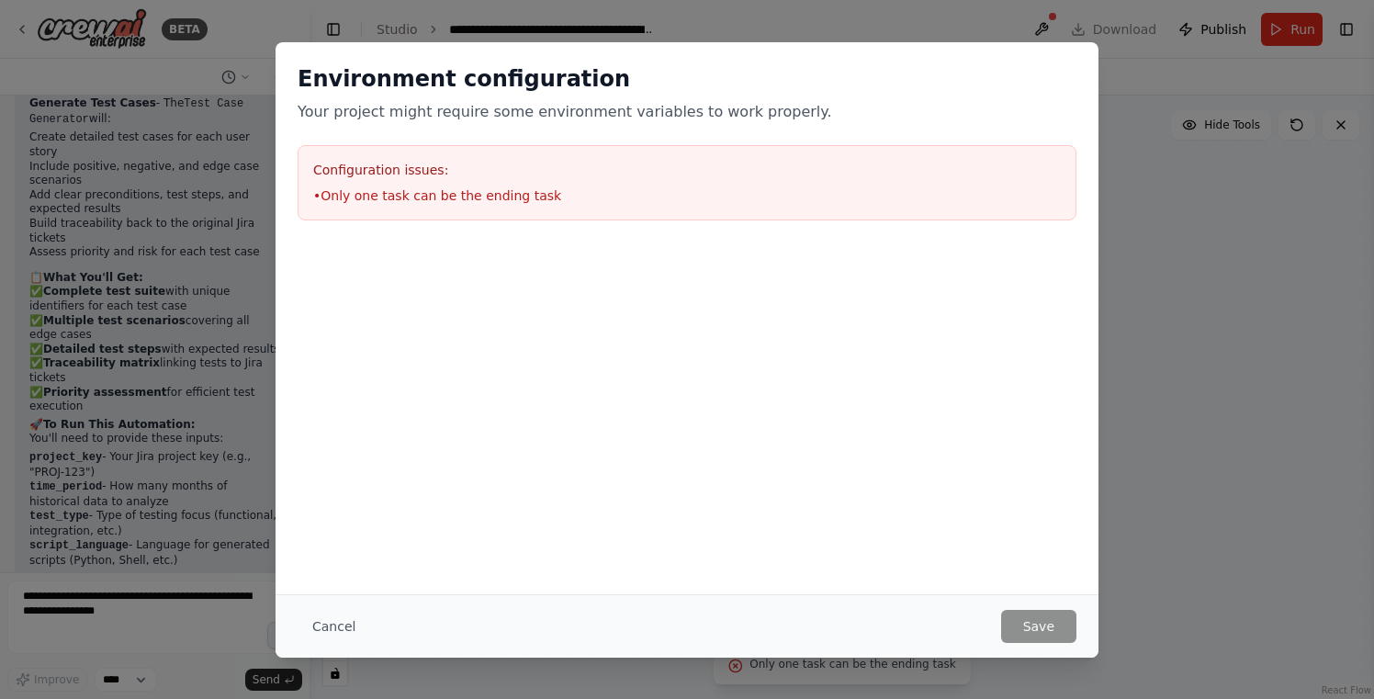 The width and height of the screenshot is (1374, 699). Describe the element at coordinates (687, 79) in the screenshot. I see `h2: Environment configuration` at that location.